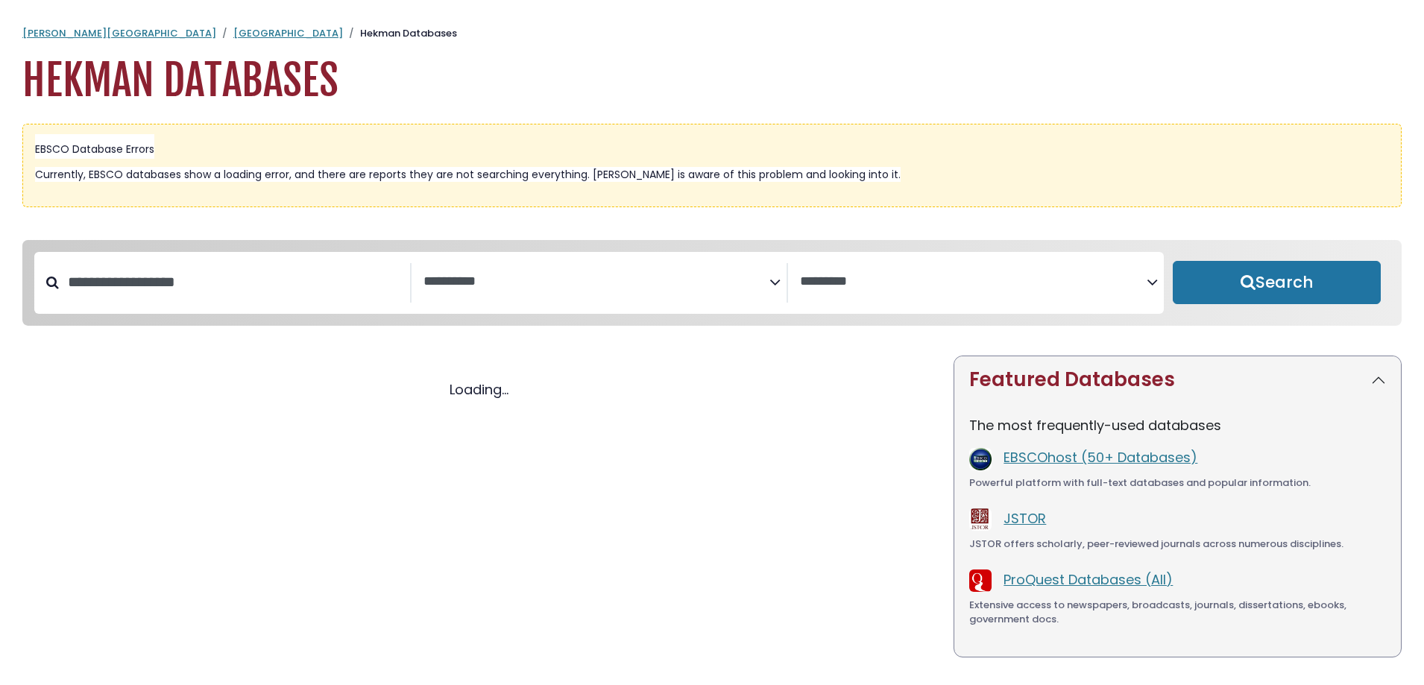 The height and width of the screenshot is (685, 1424). What do you see at coordinates (1277, 283) in the screenshot?
I see `button: Submit for Search Results` at bounding box center [1277, 283].